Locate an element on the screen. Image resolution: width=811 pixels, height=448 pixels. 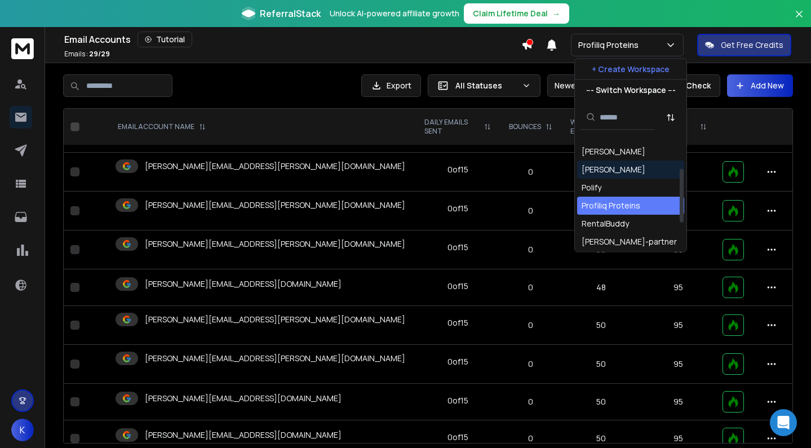
p: --- Switch Workspace --- is located at coordinates (631, 90).